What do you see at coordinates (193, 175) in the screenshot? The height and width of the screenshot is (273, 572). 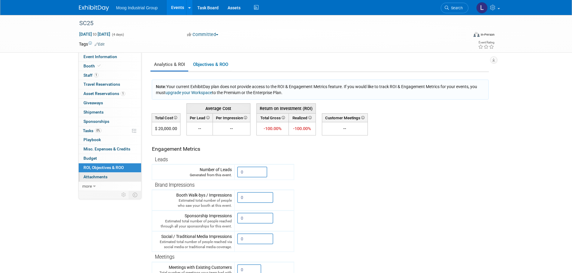 I see `div: Generated from this event.` at bounding box center [193, 175].